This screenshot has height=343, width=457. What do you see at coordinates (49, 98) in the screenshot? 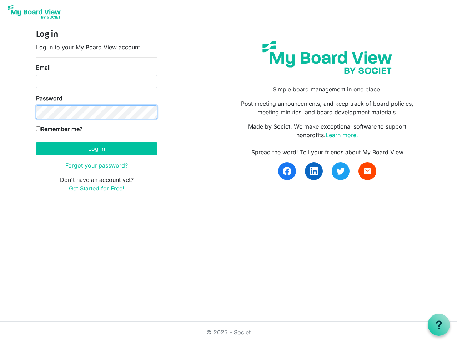
I see `label: Password` at bounding box center [49, 98].